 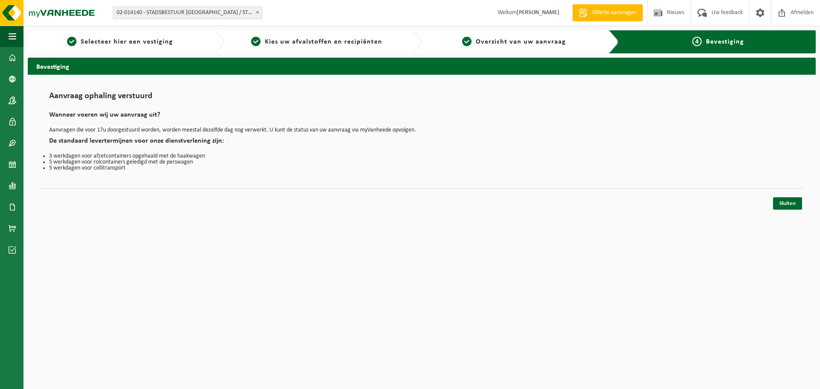 I want to click on h2: Wanneer voeren wij uw aanvraag uit?, so click(x=421, y=117).